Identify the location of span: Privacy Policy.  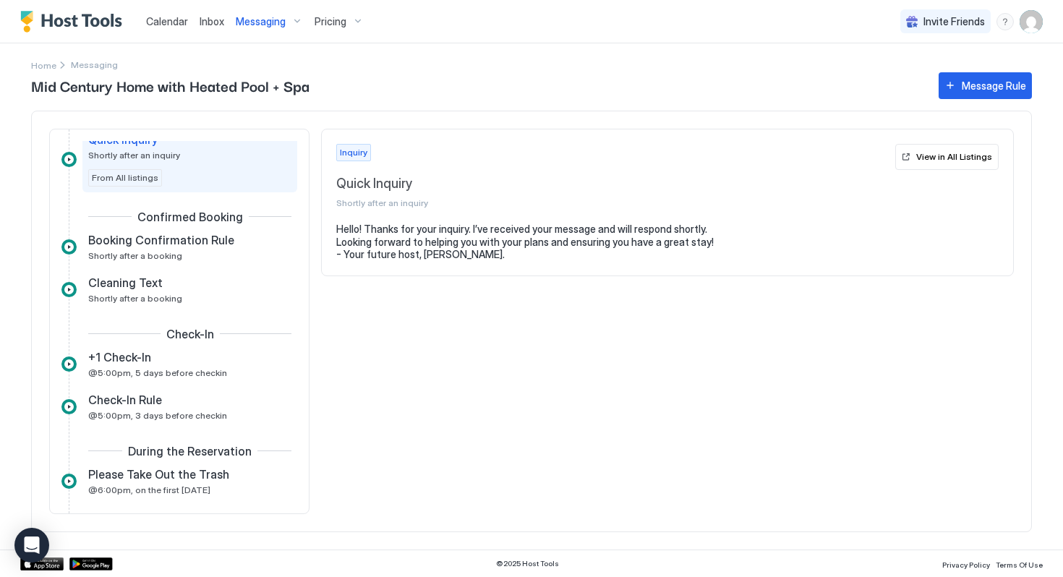
(966, 565).